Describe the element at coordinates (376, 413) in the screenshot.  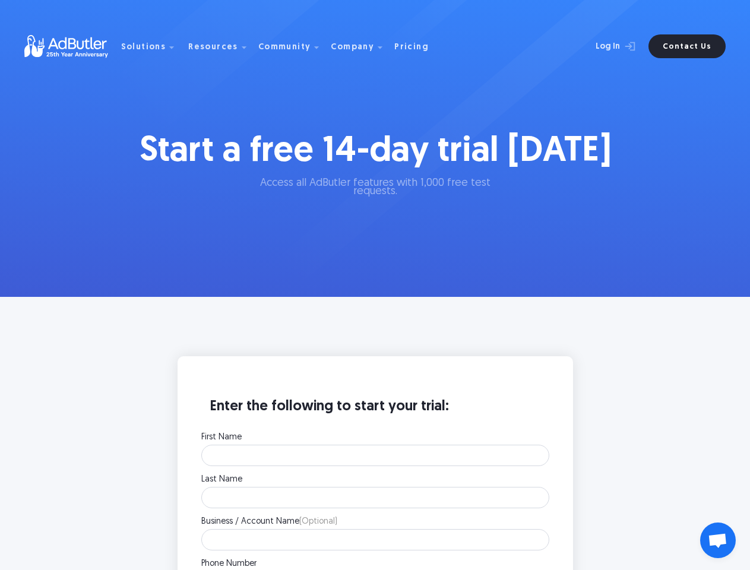
I see `h3: Enter the following to start your trial:` at that location.